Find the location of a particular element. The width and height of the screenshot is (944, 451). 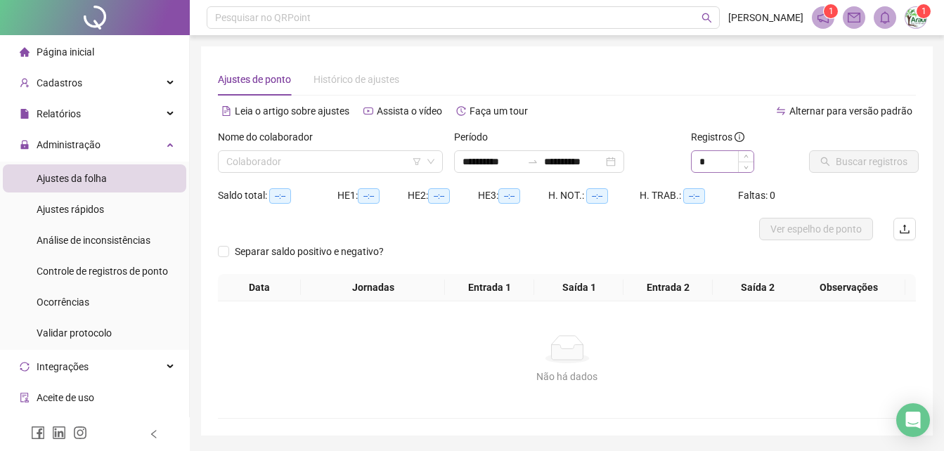

span: swap is located at coordinates (781, 111).